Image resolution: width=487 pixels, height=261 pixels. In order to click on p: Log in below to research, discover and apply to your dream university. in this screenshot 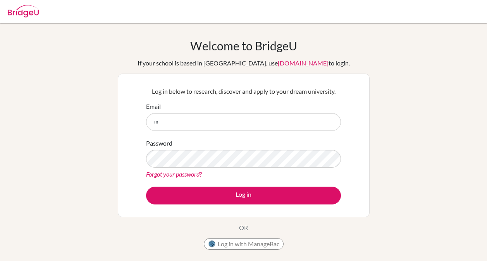, I will do `click(243, 91)`.